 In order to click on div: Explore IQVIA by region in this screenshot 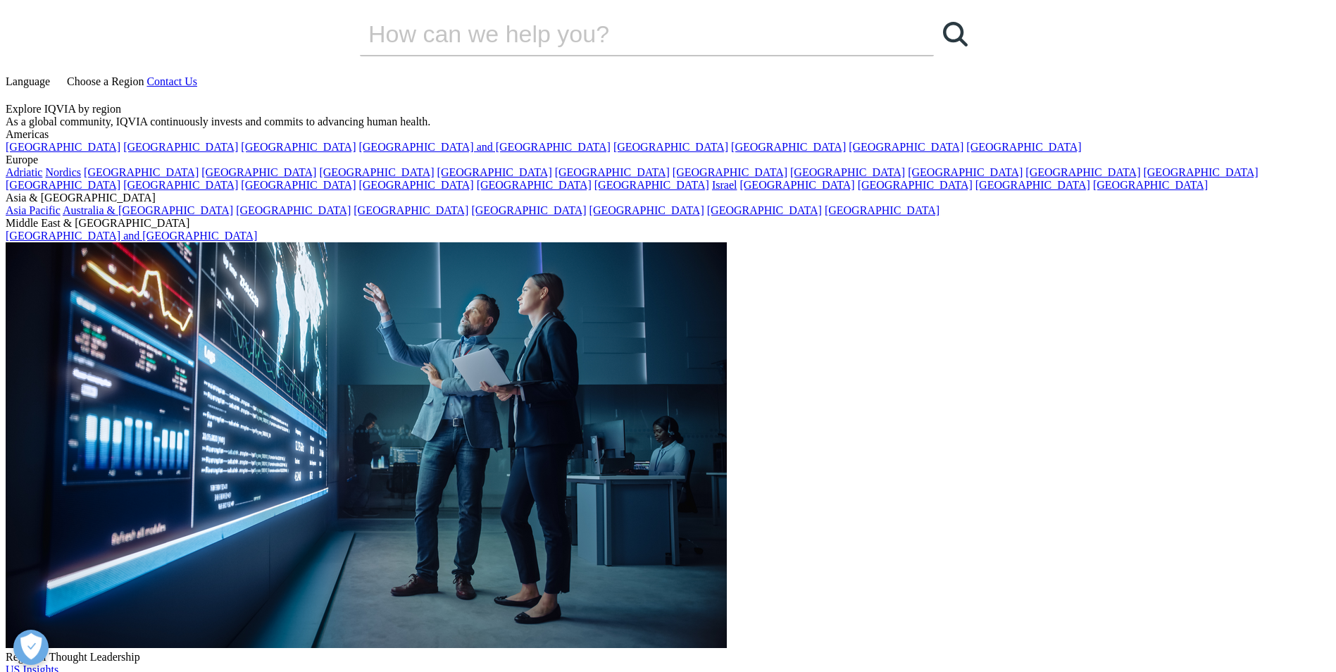, I will do `click(668, 109)`.